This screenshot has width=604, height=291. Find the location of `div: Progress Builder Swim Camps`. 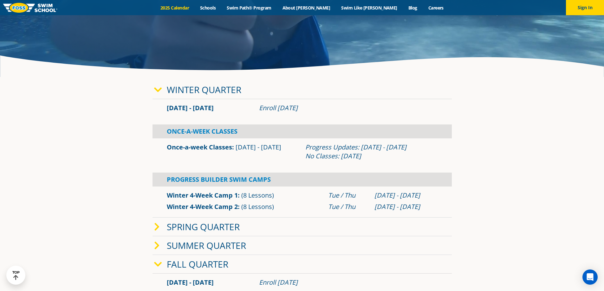

div: Progress Builder Swim Camps is located at coordinates (302, 180).